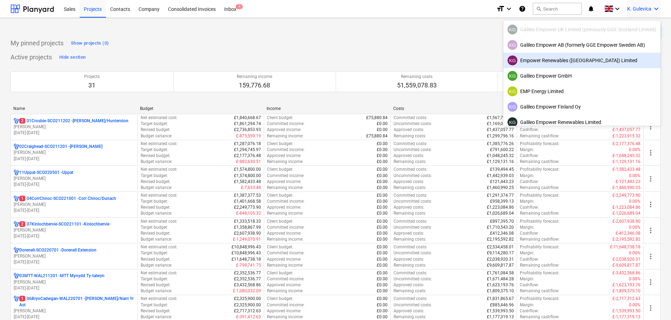 This screenshot has height=320, width=671. What do you see at coordinates (654, 303) in the screenshot?
I see `div: Chat Widget` at bounding box center [654, 303].